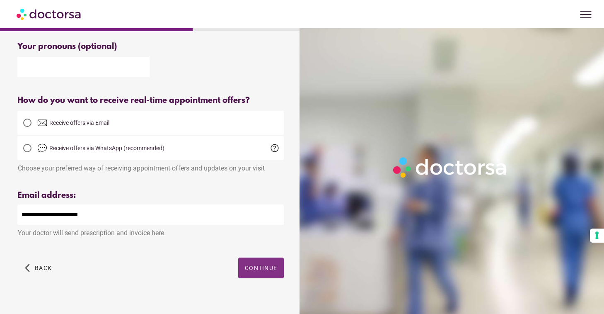 This screenshot has height=314, width=604. Describe the element at coordinates (451, 167) in the screenshot. I see `img: Logo-Doctorsa-trans-White-partial-flat.png` at that location.